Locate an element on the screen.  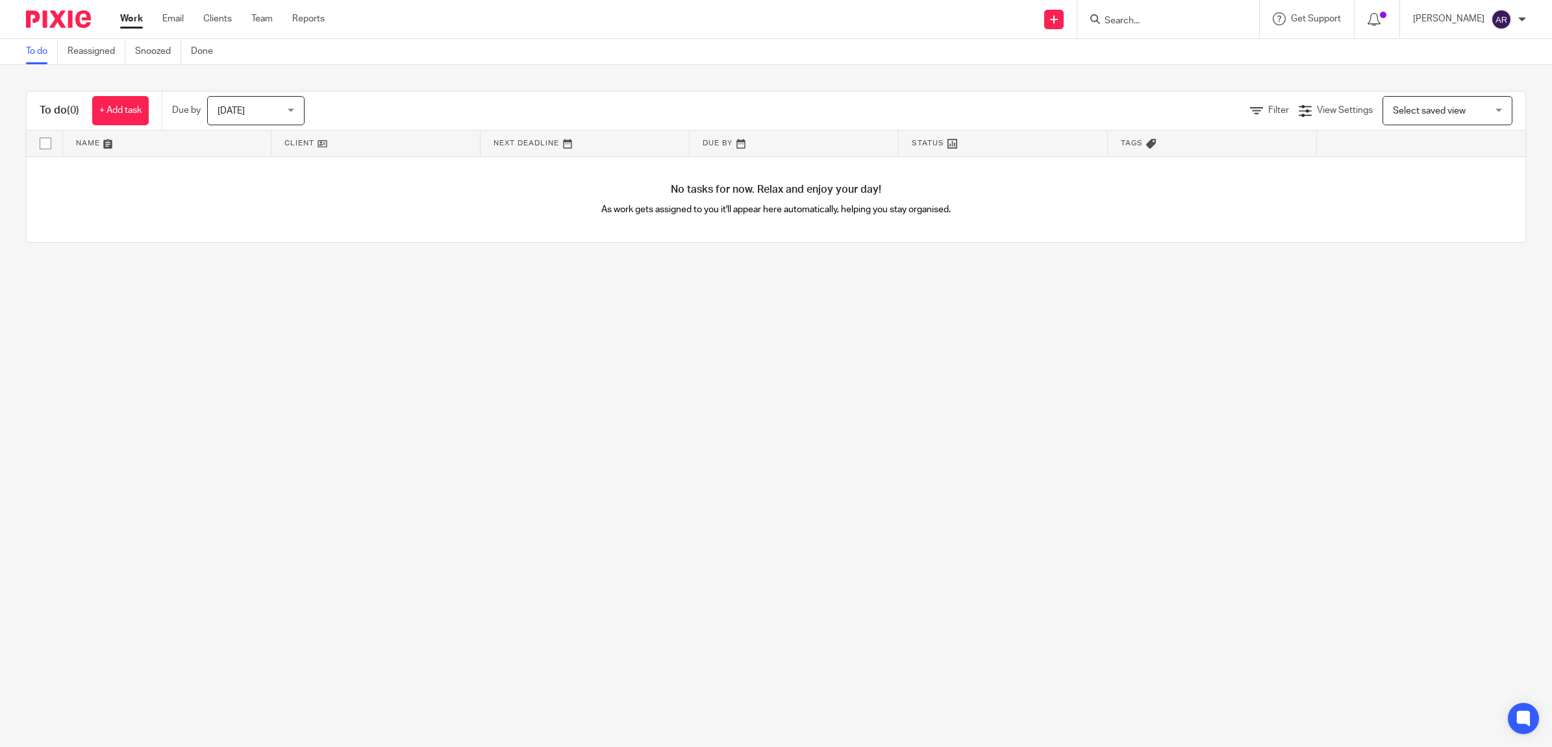
span: (0) is located at coordinates (73, 110).